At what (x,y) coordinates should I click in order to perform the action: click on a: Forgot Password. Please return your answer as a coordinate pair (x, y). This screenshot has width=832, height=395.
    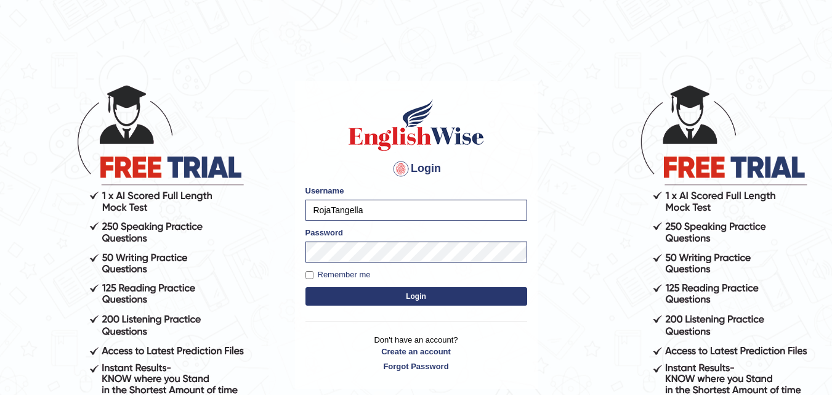
    Looking at the image, I should click on (416, 366).